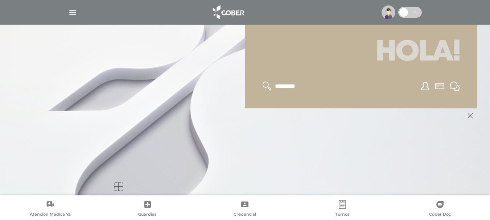 The image size is (490, 220). What do you see at coordinates (147, 215) in the screenshot?
I see `span: Guardias` at bounding box center [147, 215].